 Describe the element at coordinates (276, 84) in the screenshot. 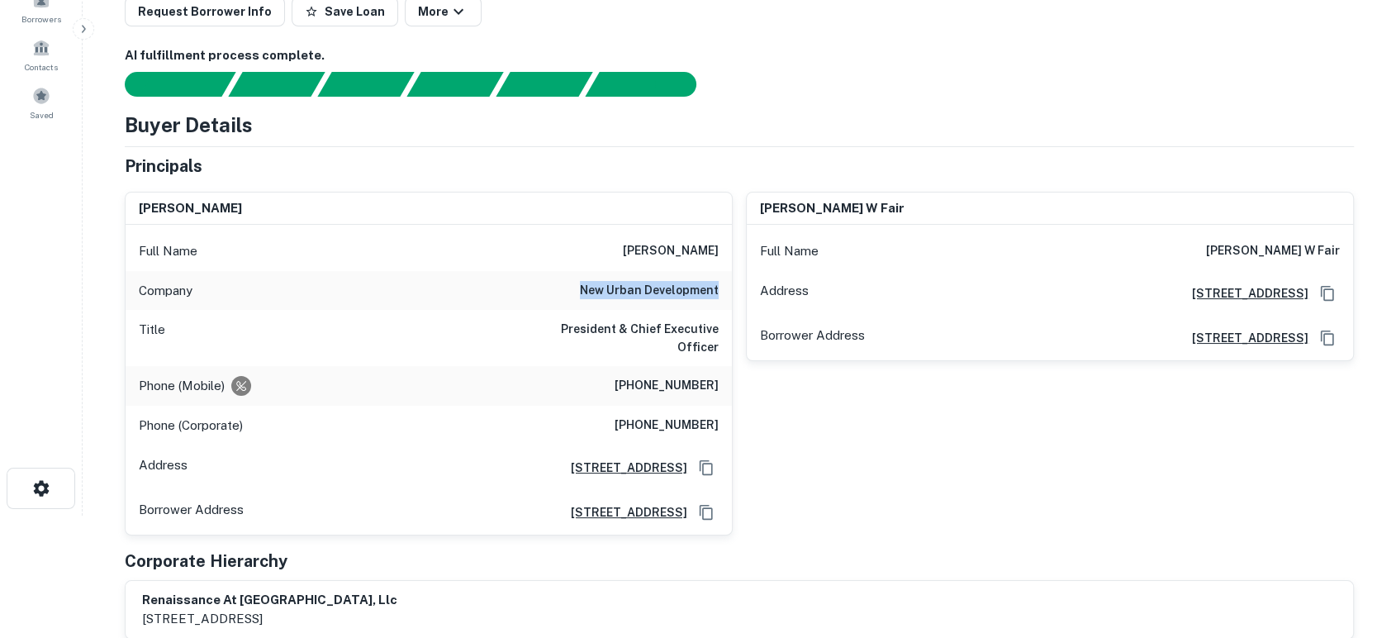

I see `div: Your request is received and processing...` at that location.